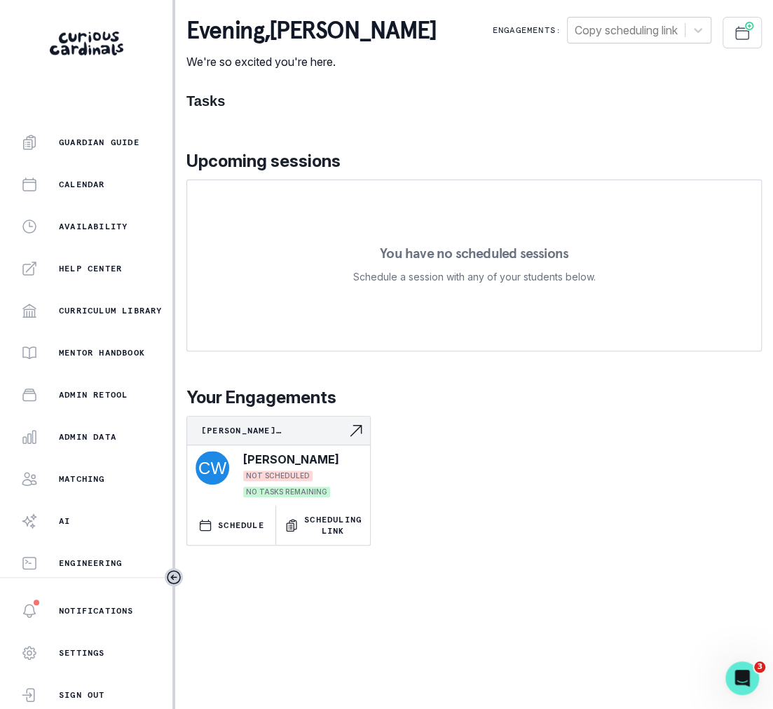 The width and height of the screenshot is (773, 709). What do you see at coordinates (474, 161) in the screenshot?
I see `p: Upcoming sessions` at bounding box center [474, 161].